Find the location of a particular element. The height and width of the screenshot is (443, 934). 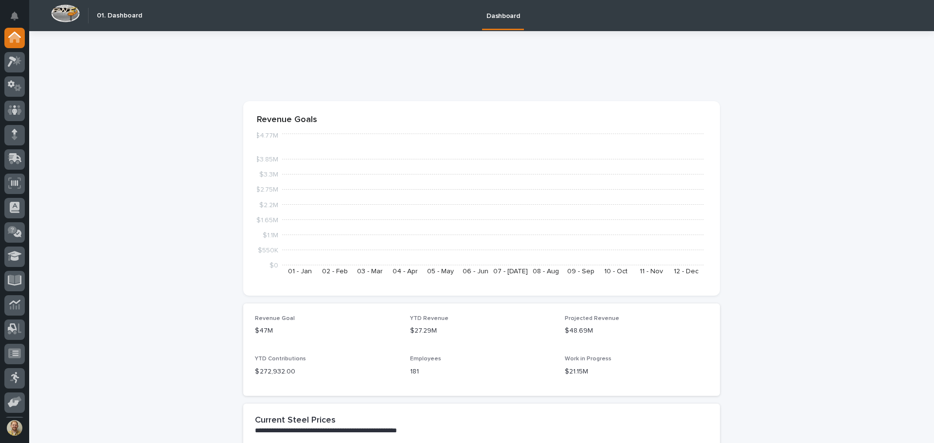

div: Notifications is located at coordinates (18, 19).